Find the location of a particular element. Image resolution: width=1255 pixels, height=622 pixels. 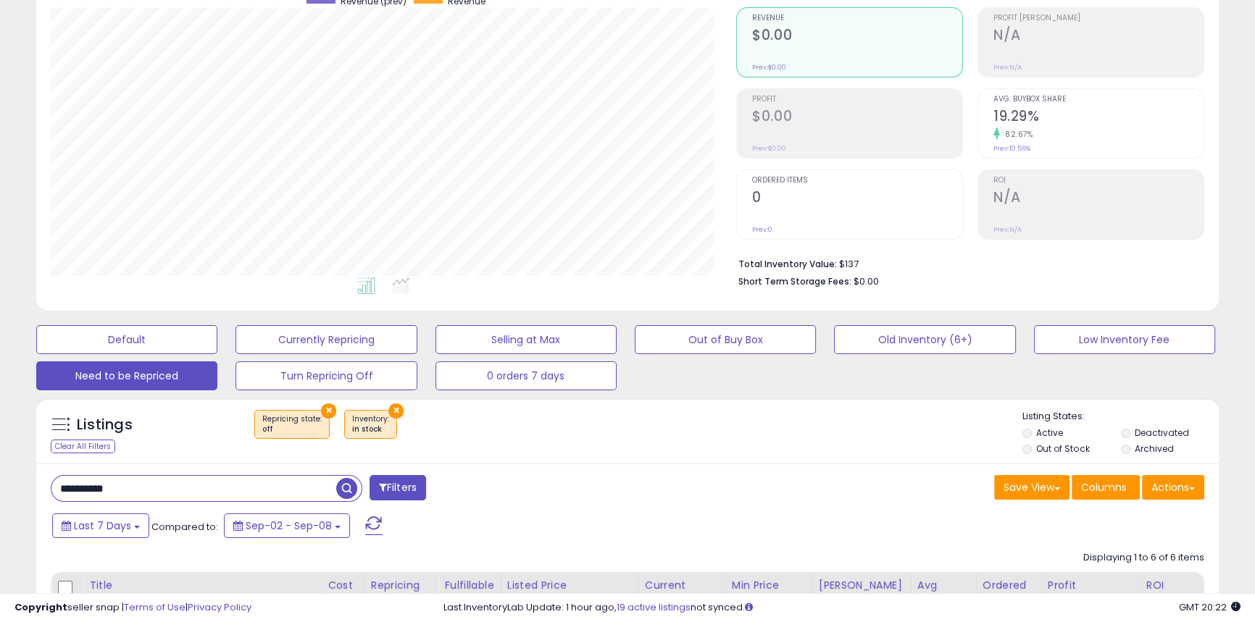

div: Last InventoryLab Update: 1 hour ago, not synced. is located at coordinates (842, 608).